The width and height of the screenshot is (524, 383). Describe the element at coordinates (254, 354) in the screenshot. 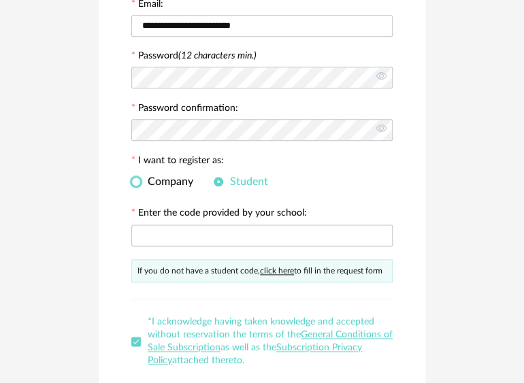

I see `a: Subscription Privacy Policy` at that location.